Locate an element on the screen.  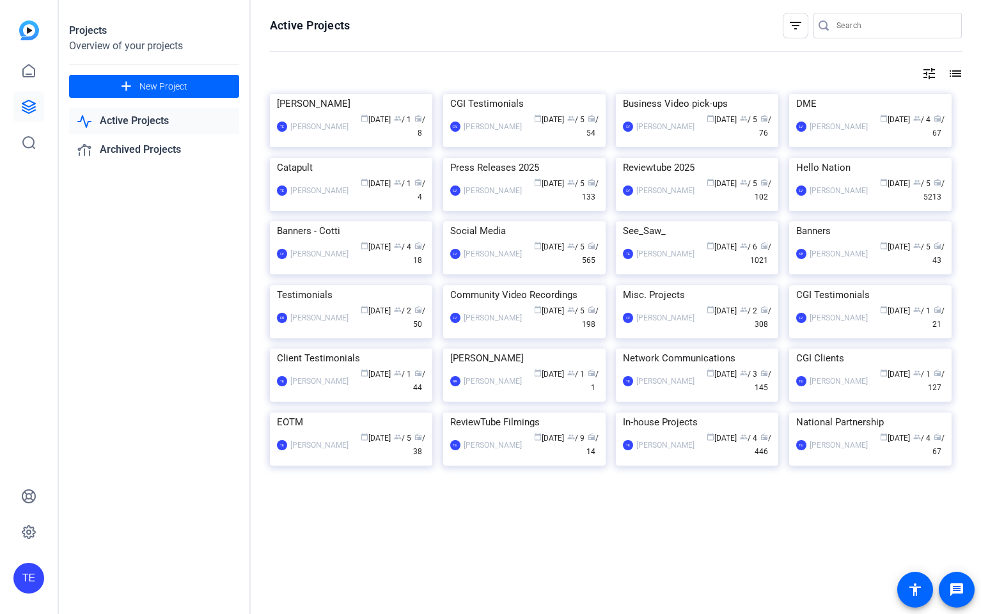
span: / 76 is located at coordinates (765, 126).